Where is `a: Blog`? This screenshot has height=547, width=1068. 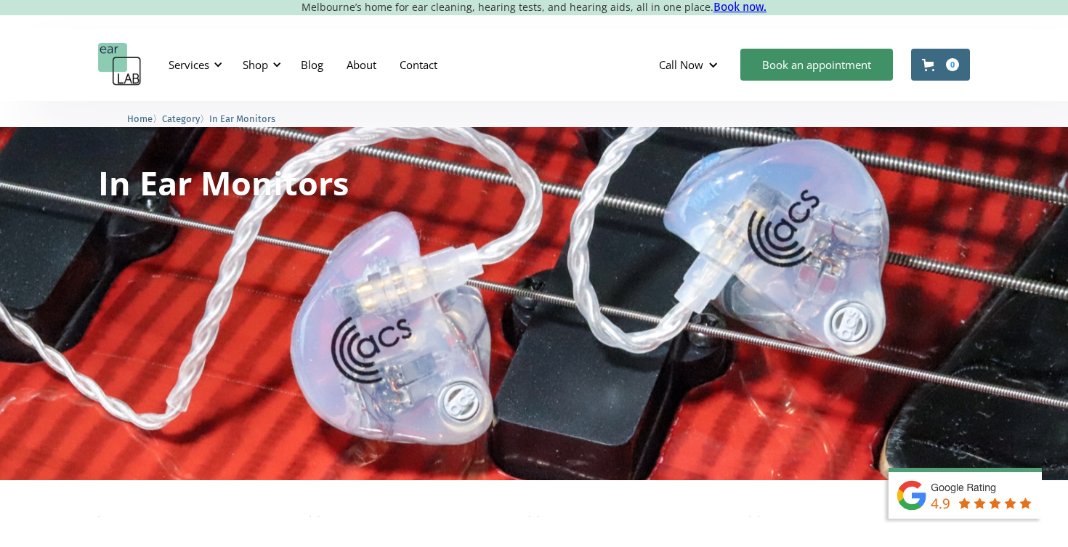 a: Blog is located at coordinates (312, 65).